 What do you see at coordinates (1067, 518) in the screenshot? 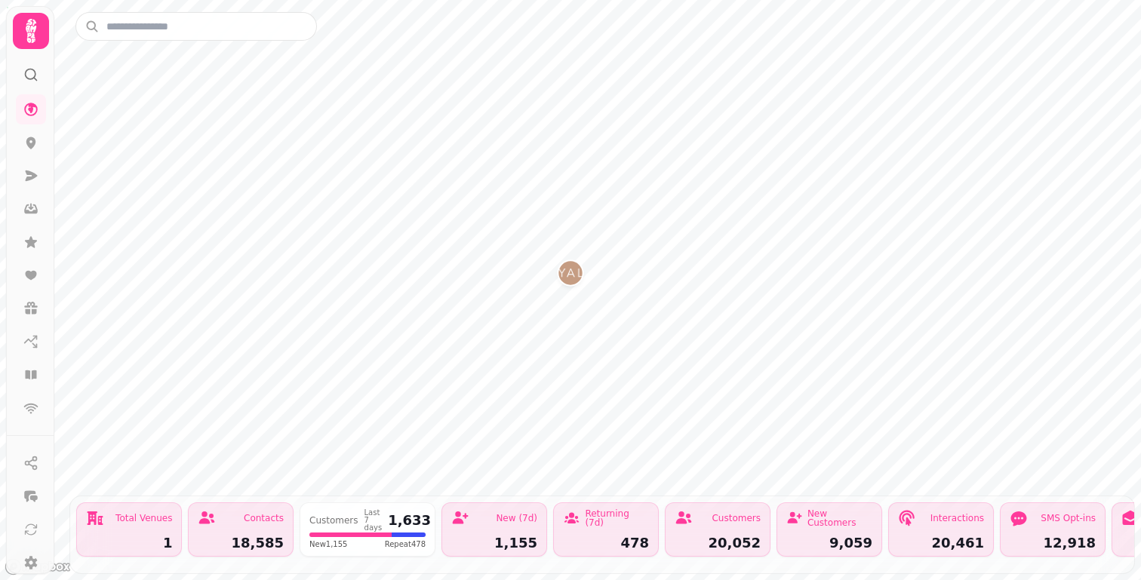
I see `div: SMS Opt-ins` at bounding box center [1067, 518].